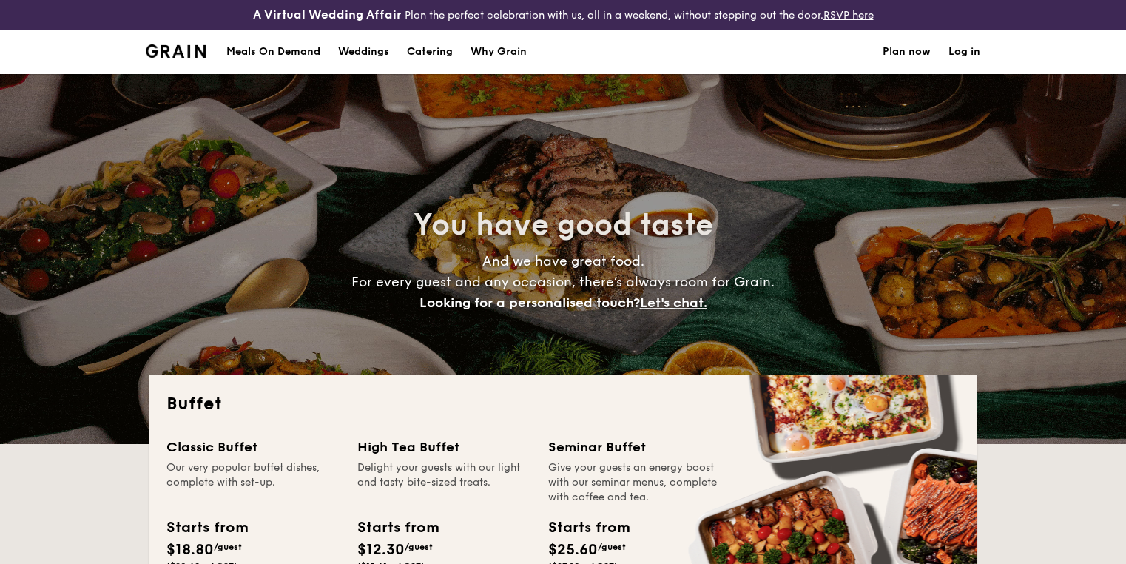  I want to click on h4: A Virtual Wedding Affair, so click(327, 15).